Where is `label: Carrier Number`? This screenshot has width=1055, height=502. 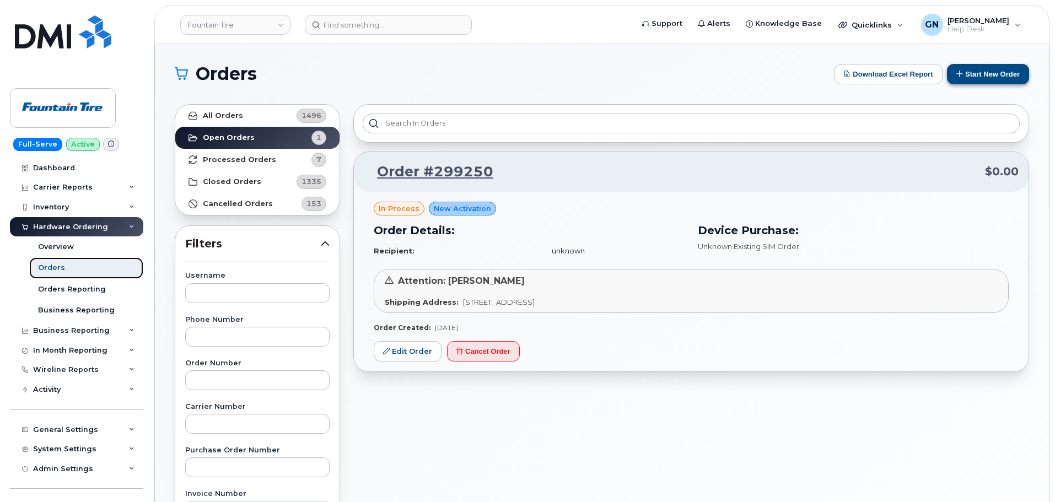
label: Carrier Number is located at coordinates (257, 407).